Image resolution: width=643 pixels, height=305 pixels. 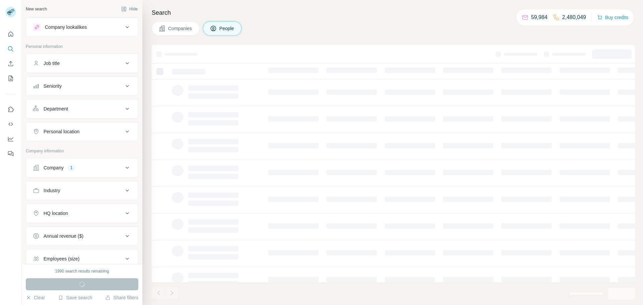 What do you see at coordinates (71, 168) in the screenshot?
I see `div: 1` at bounding box center [71, 168].